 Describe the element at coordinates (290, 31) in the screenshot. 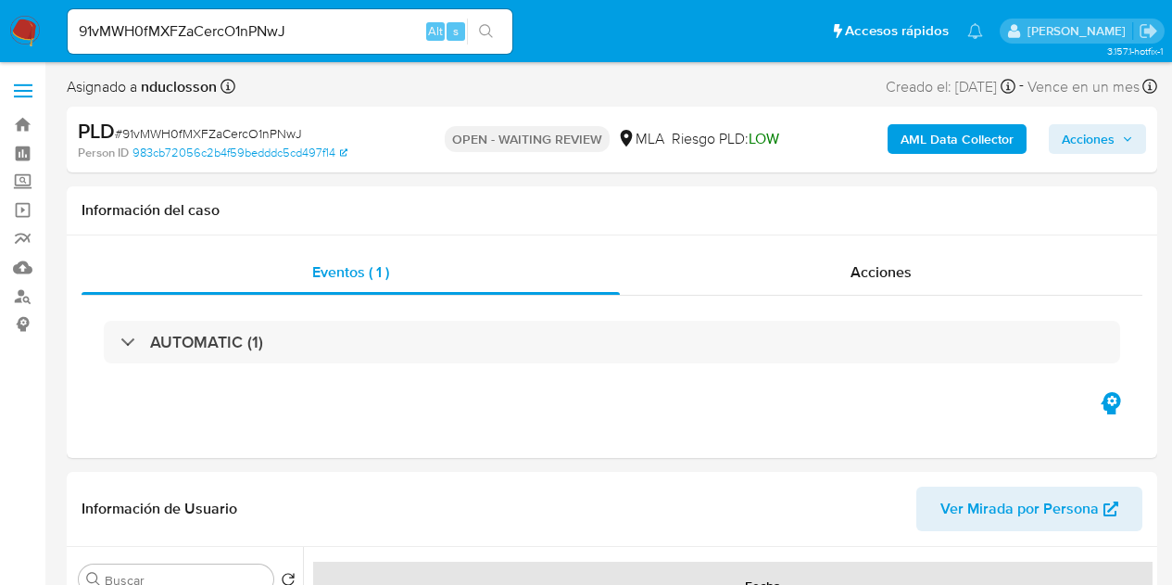

I see `input: Buscar usuario o caso...` at that location.